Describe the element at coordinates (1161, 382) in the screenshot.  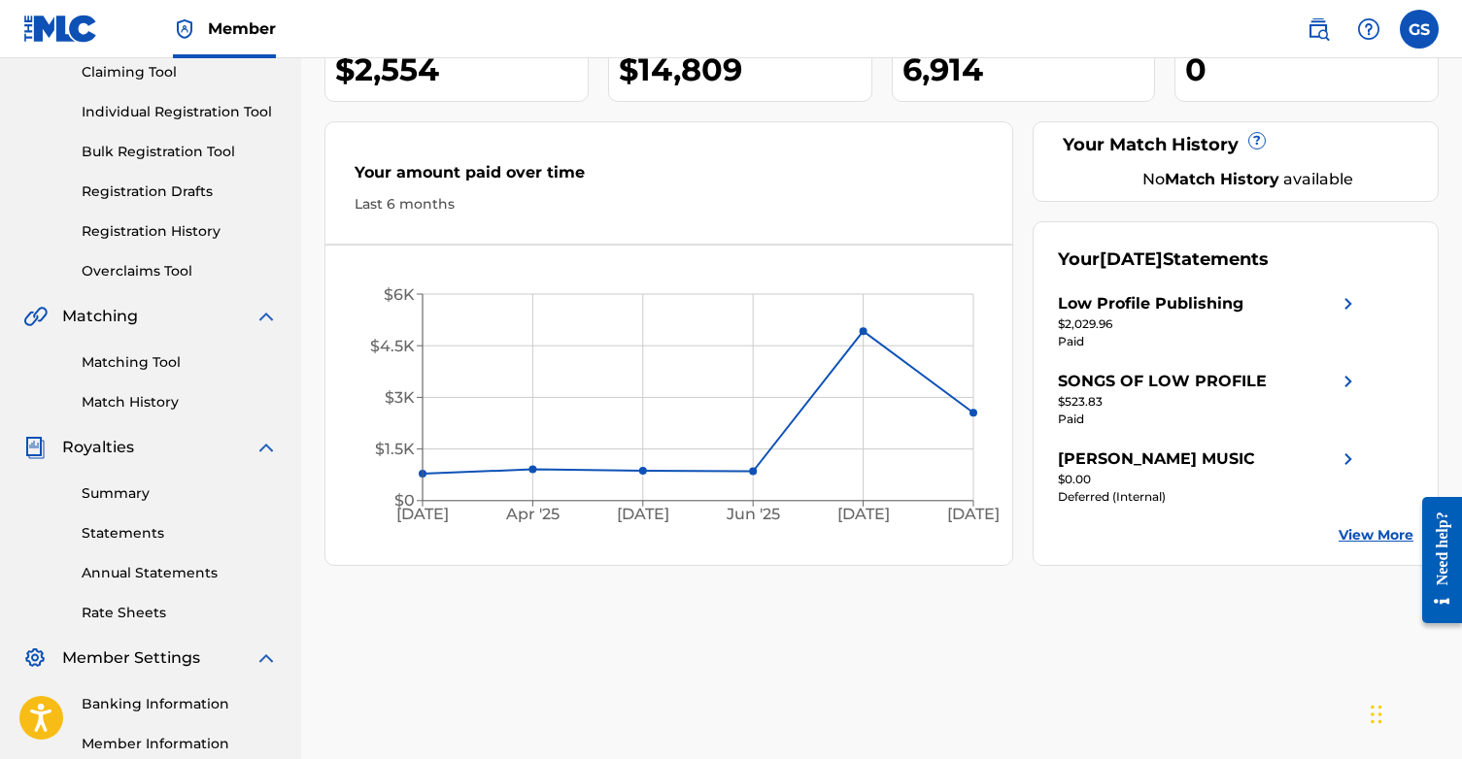
I see `div: SONGS OF LOW PROFILE` at that location.